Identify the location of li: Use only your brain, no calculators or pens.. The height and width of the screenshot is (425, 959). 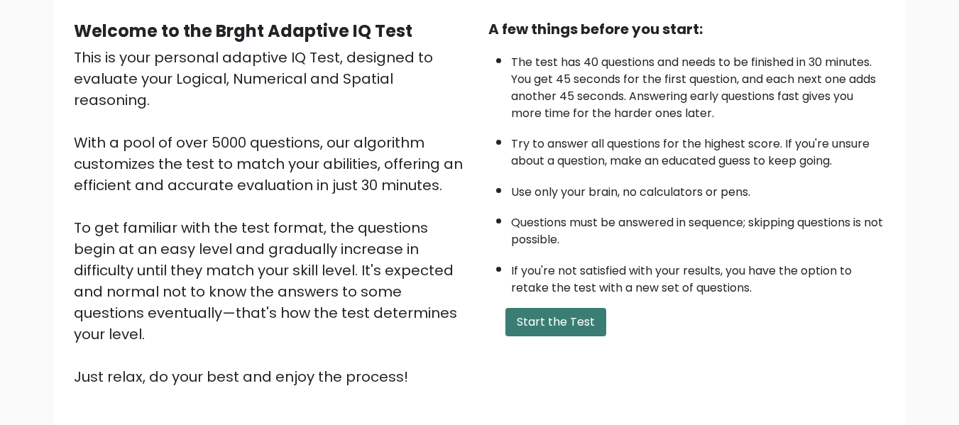
(698, 189).